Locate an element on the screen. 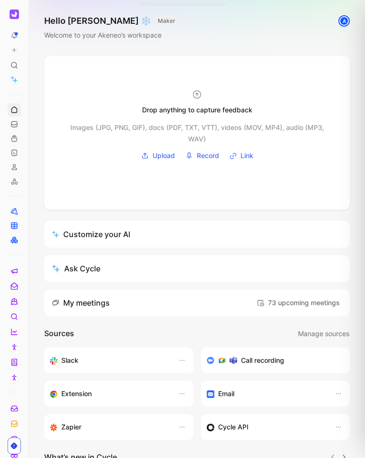 The image size is (365, 458). h3: Extension is located at coordinates (77, 393).